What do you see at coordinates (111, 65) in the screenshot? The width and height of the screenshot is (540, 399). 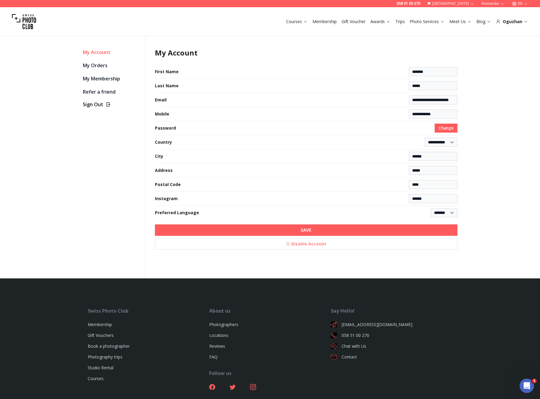 I see `a: My Orders` at bounding box center [111, 65].